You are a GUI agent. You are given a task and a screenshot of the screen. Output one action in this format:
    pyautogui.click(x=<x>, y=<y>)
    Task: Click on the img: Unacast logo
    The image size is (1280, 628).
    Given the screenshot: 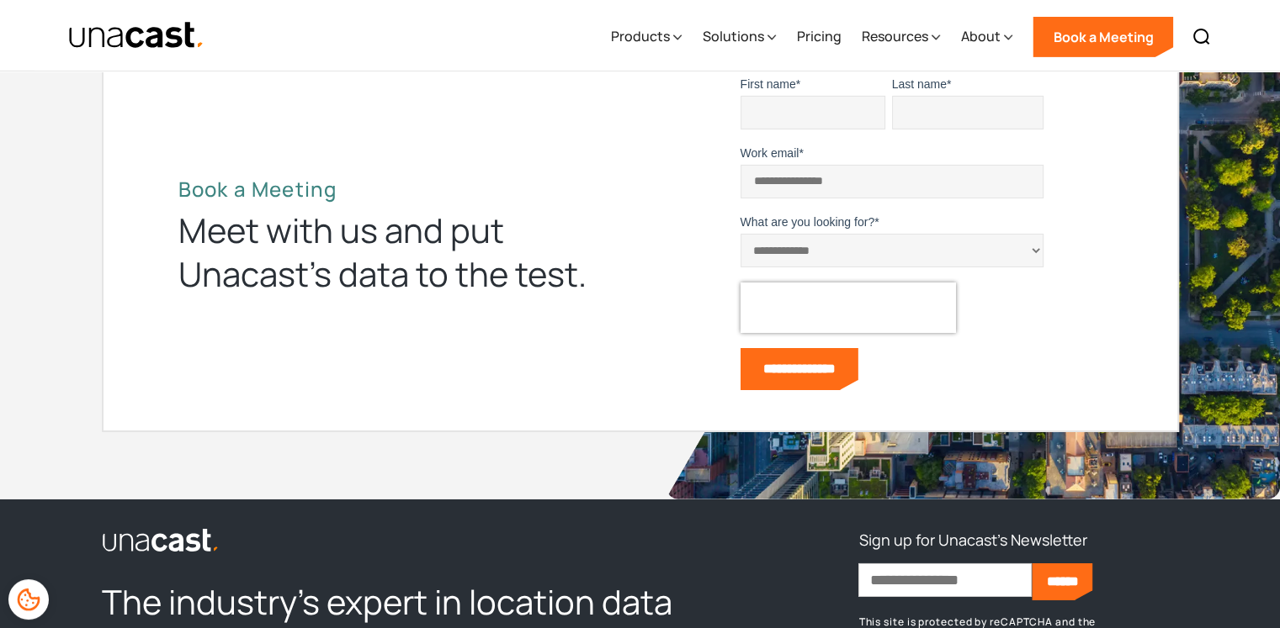 What is the action you would take?
    pyautogui.click(x=161, y=541)
    